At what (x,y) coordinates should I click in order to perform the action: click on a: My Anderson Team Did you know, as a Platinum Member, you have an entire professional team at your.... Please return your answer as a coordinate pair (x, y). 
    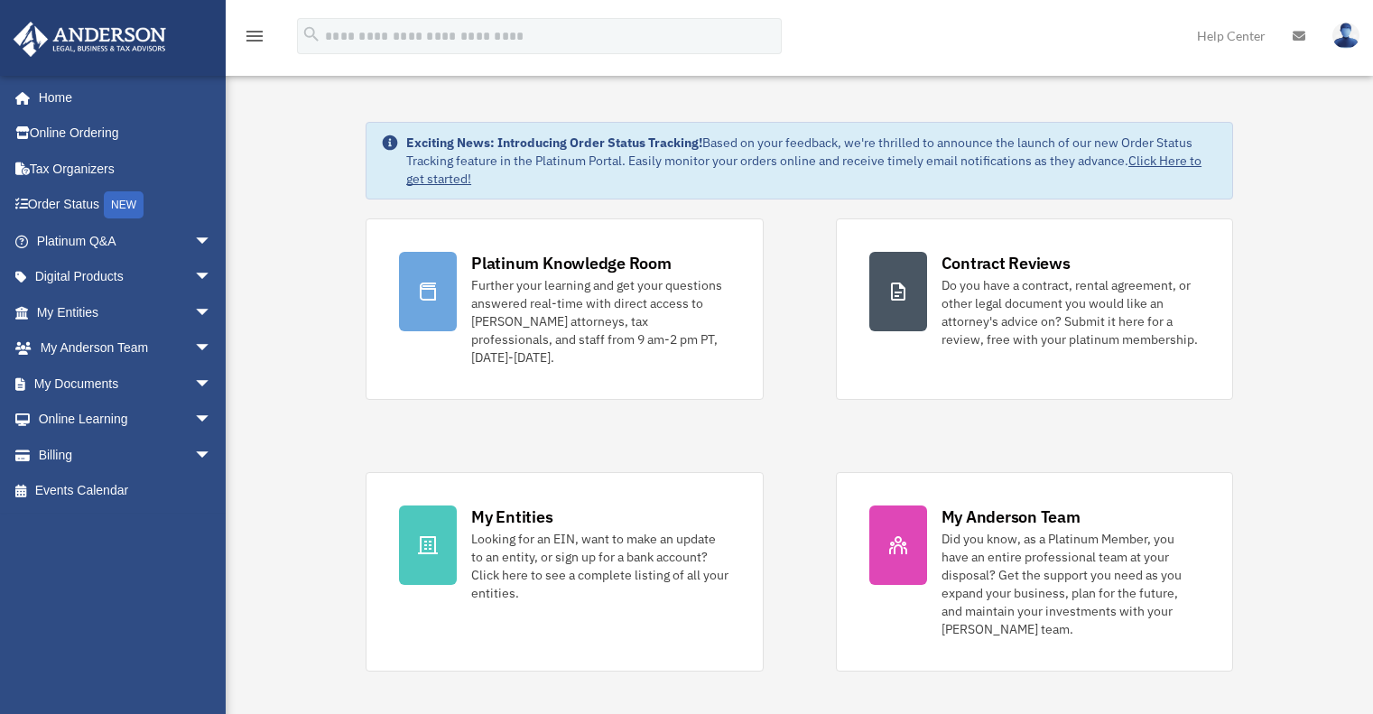
    Looking at the image, I should click on (1034, 571).